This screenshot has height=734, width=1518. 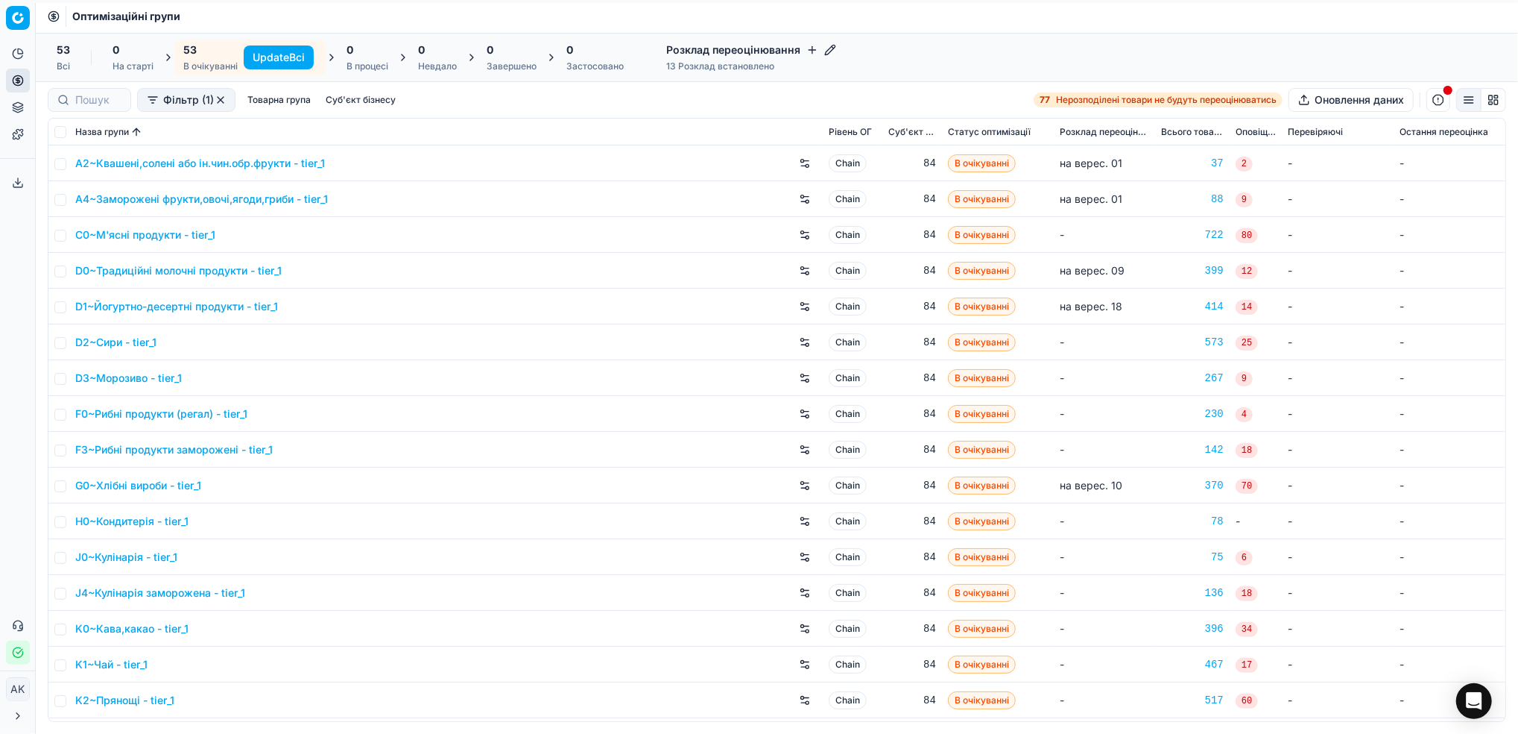 What do you see at coordinates (1193, 593) in the screenshot?
I see `div: 136` at bounding box center [1193, 593].